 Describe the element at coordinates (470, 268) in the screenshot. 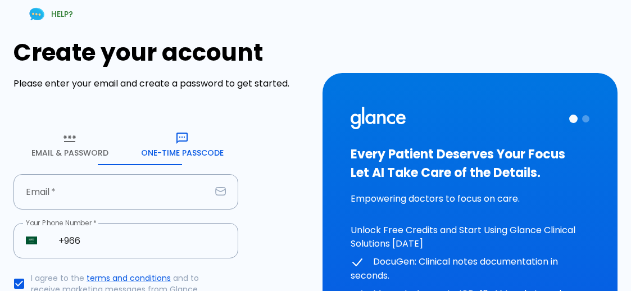

I see `p: DocuGen: Clinical notes documentation in seconds.` at that location.